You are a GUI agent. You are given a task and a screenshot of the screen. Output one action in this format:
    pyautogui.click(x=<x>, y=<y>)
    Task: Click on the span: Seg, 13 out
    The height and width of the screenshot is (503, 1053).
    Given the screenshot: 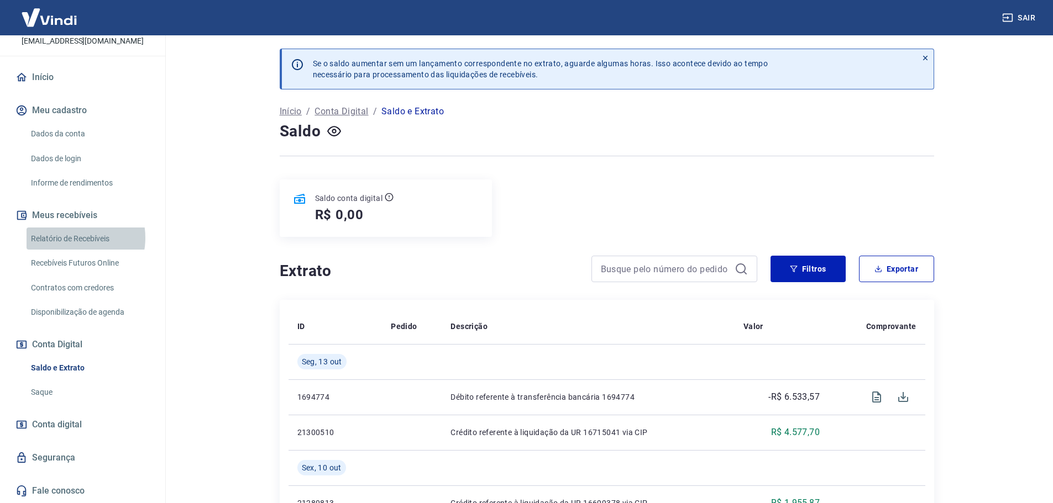 What is the action you would take?
    pyautogui.click(x=322, y=362)
    